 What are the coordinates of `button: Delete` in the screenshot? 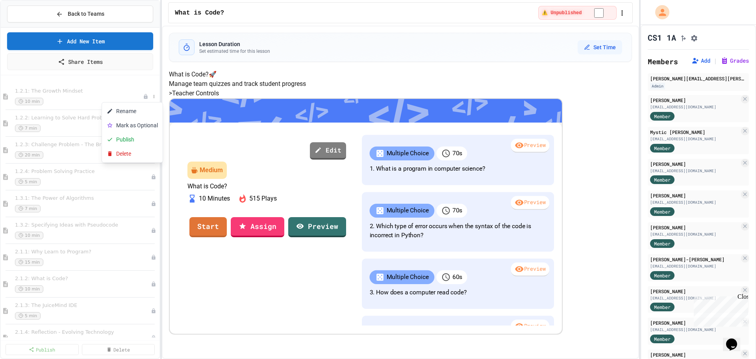 It's located at (132, 154).